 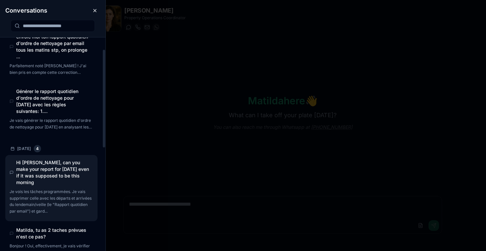 What do you see at coordinates (51, 123) in the screenshot?
I see `p: Je vais générer le rapport quotidien d'ordre de nettoyage pour aujourd'hui en analysant les donné...` at bounding box center [51, 123].